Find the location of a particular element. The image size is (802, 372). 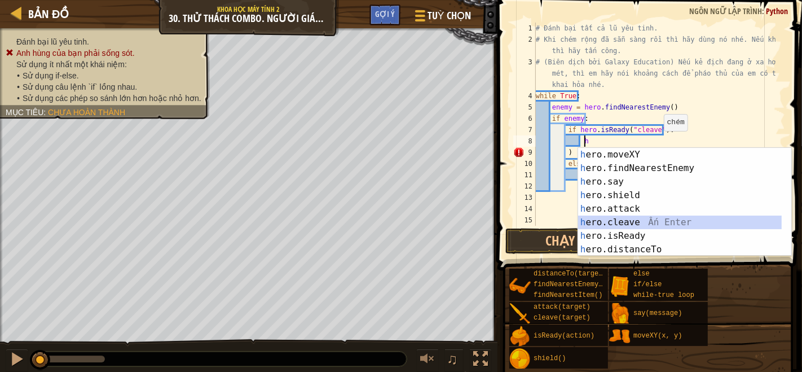

div: 16 is located at coordinates (524, 231).